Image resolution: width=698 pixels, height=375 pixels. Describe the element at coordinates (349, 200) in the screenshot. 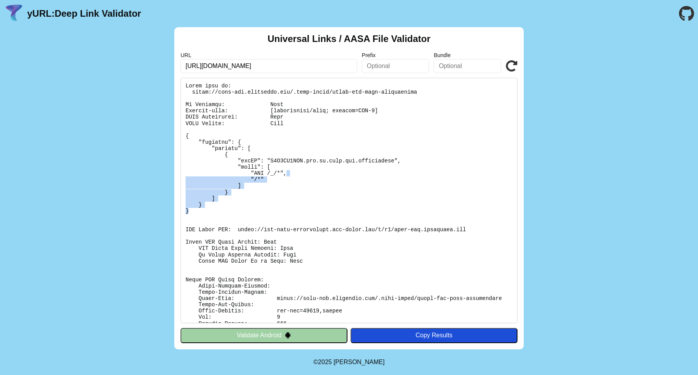

I see `pre: Lorem ipsu do: sitam://cons-adi.elitseddo.eiu/.temp-incid/utlab-etd-magn-aliquaenima Mi Veniamqu:...` at that location.